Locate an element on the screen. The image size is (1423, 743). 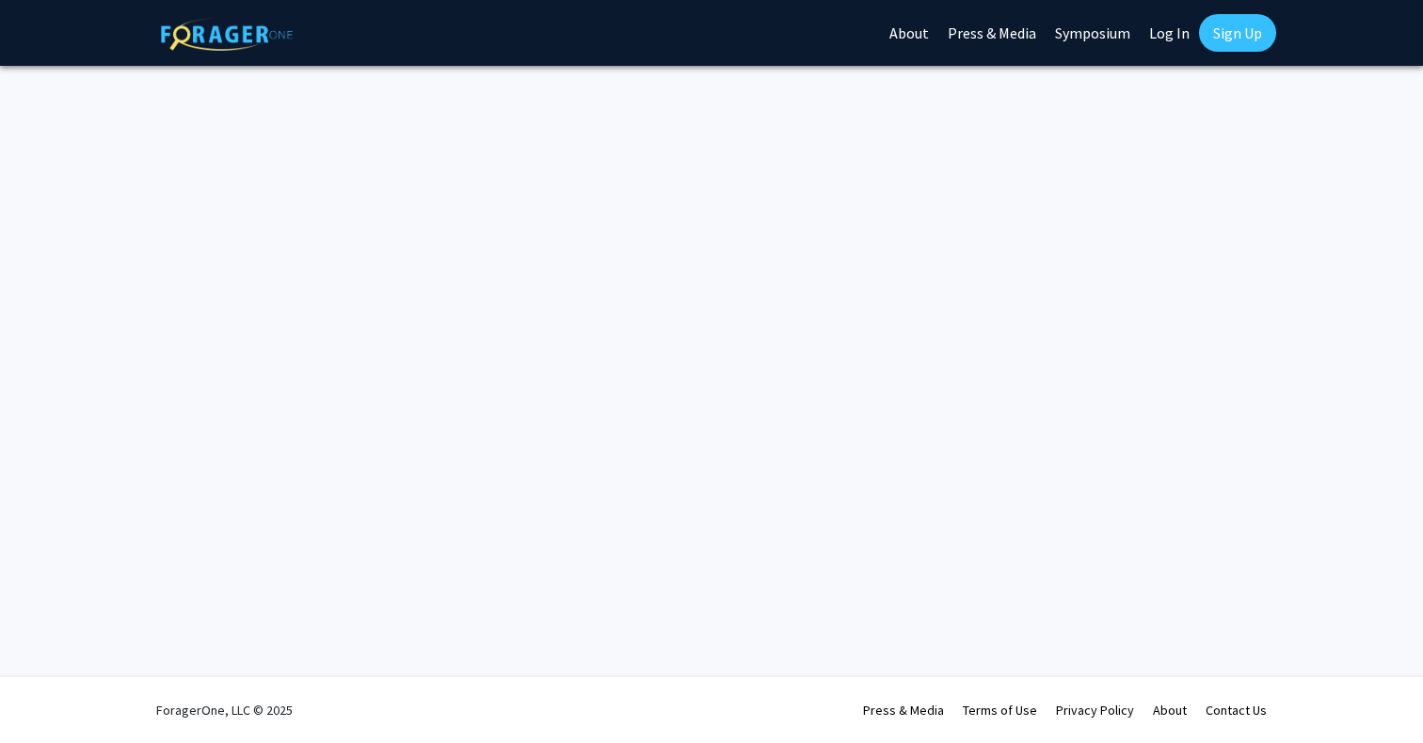
img: ForagerOne Logo is located at coordinates (227, 34).